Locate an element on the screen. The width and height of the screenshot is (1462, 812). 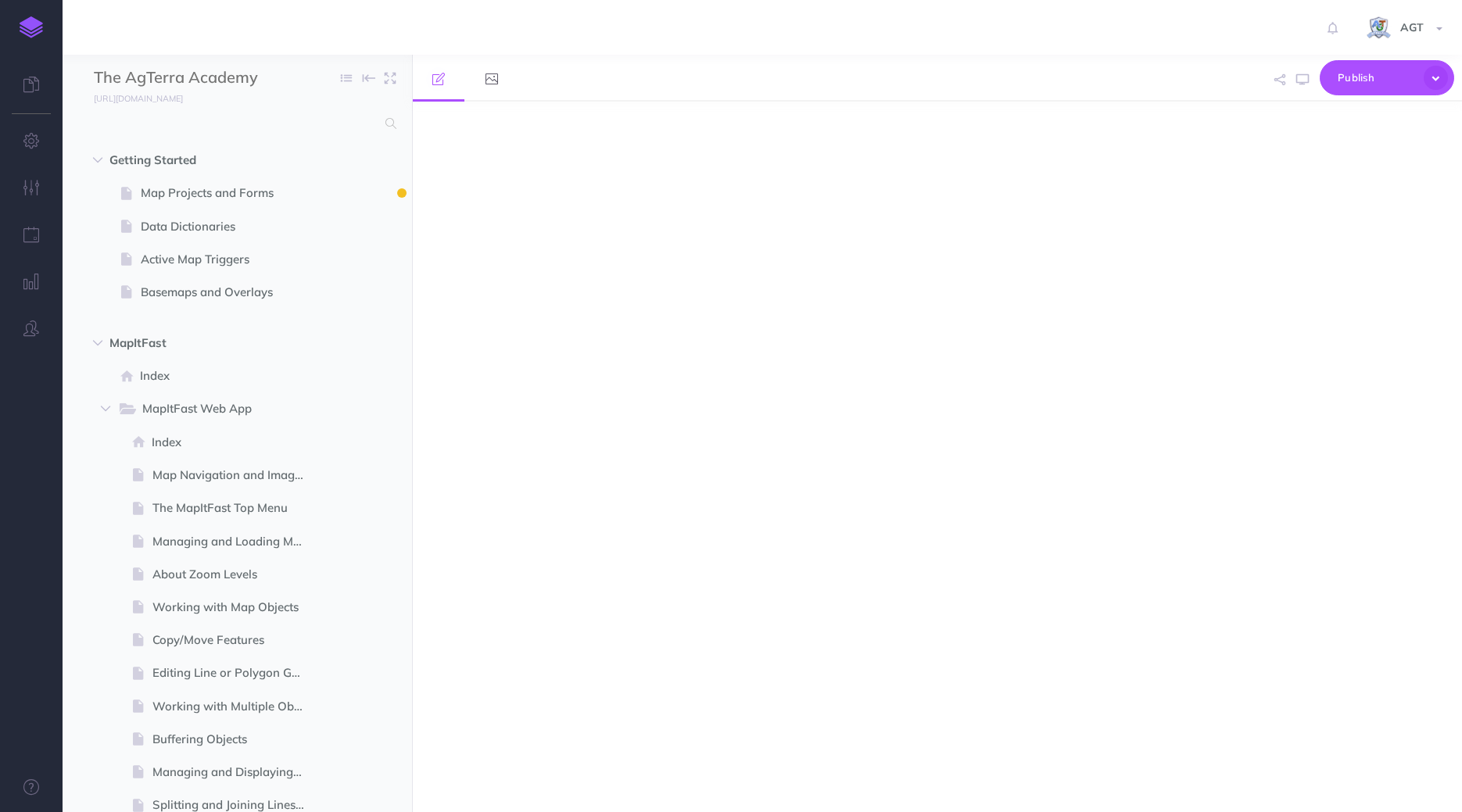
span: MapItFast is located at coordinates (204, 343).